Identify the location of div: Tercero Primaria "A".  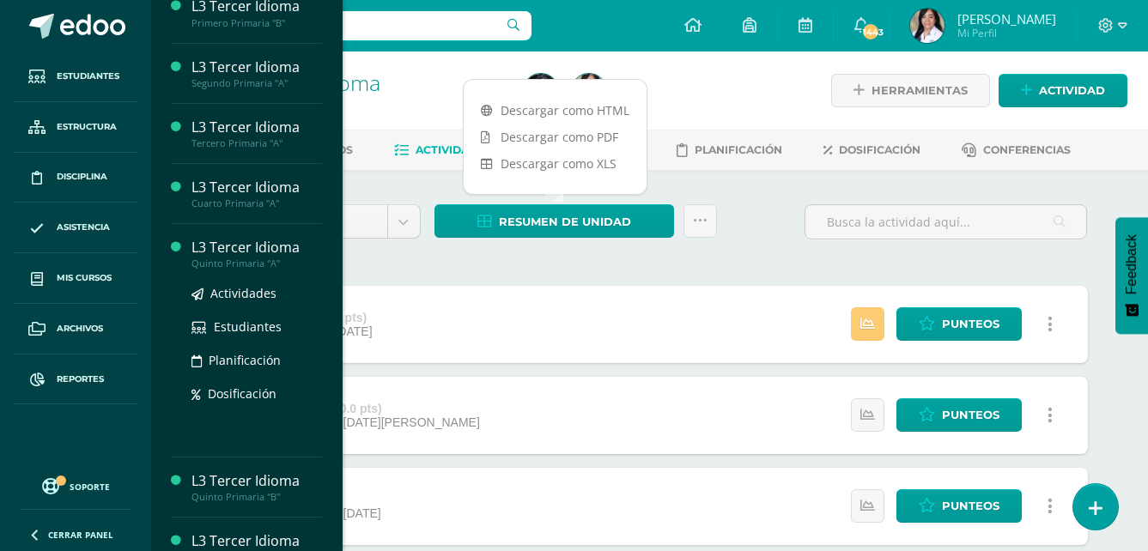
(257, 143).